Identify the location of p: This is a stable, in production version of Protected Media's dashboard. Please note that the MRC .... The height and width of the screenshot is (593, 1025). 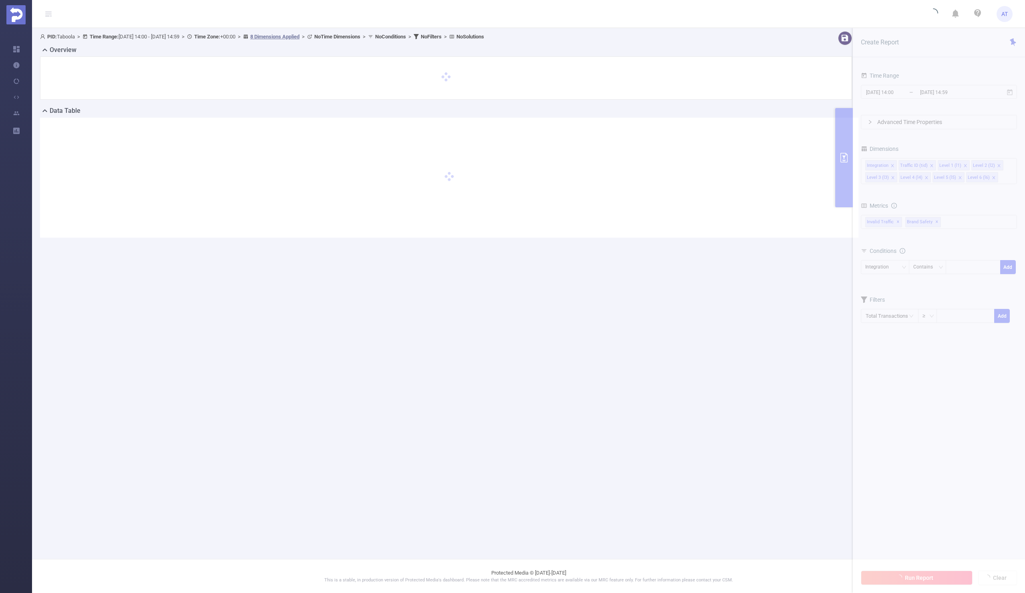
(528, 580).